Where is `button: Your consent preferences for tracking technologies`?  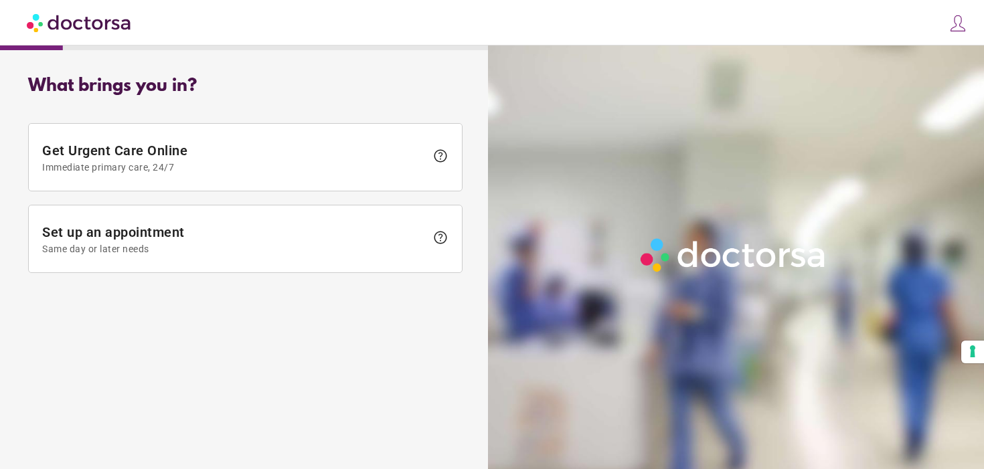 button: Your consent preferences for tracking technologies is located at coordinates (972, 352).